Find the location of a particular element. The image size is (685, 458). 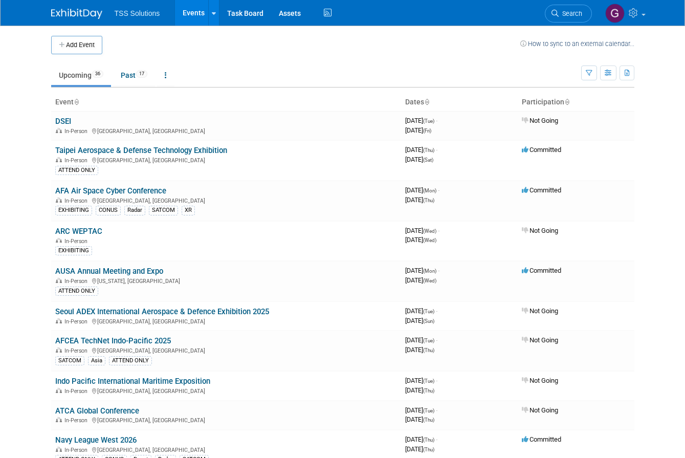

a: Navy League West 2026 is located at coordinates (96, 440).